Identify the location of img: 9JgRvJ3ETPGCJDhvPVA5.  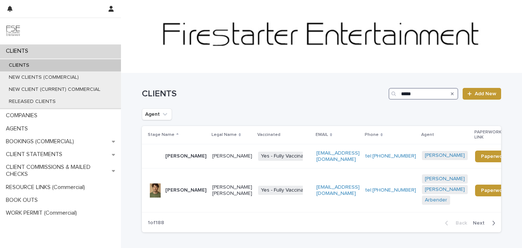
(13, 31).